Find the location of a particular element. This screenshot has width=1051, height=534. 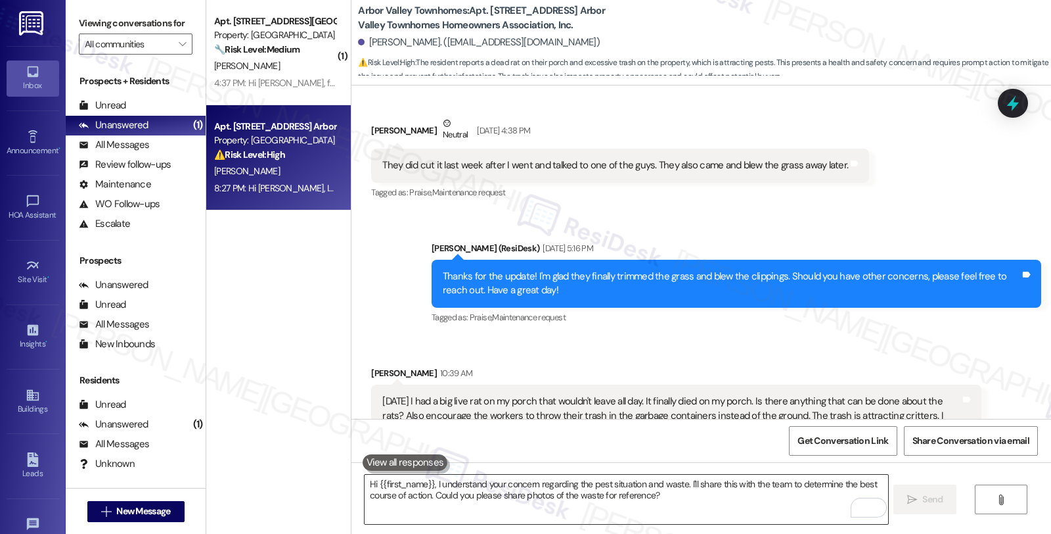

span: Get Conversation Link is located at coordinates (843, 440).